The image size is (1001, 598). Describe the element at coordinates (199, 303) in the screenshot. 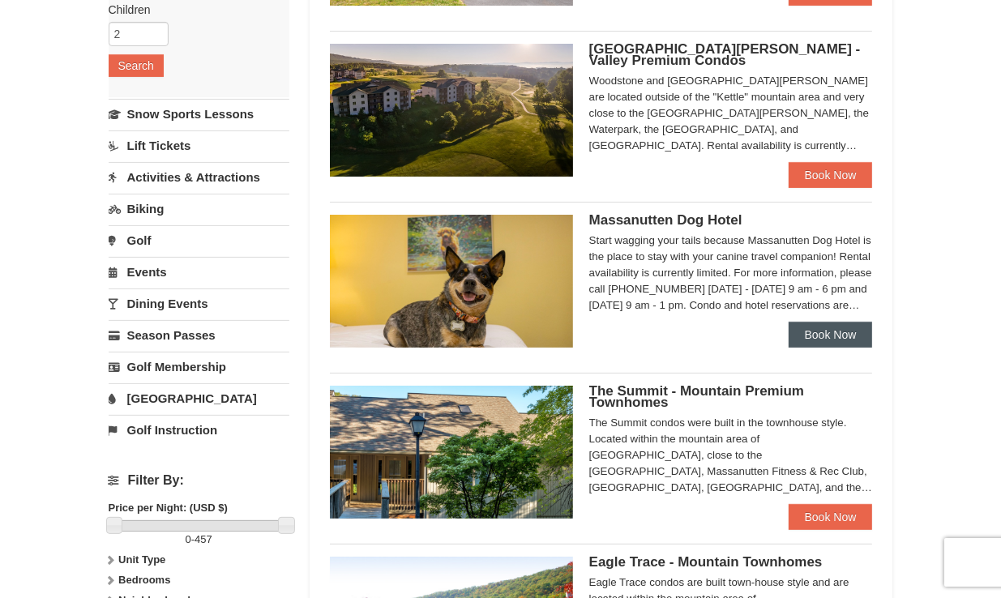

I see `a: Dining Events` at that location.